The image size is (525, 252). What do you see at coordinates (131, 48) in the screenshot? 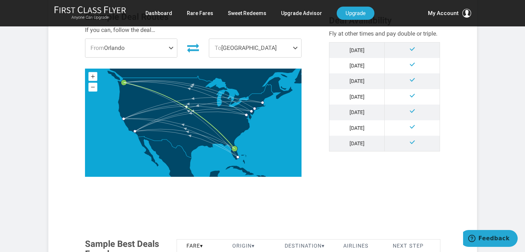
I see `span: Orlando` at bounding box center [131, 48].